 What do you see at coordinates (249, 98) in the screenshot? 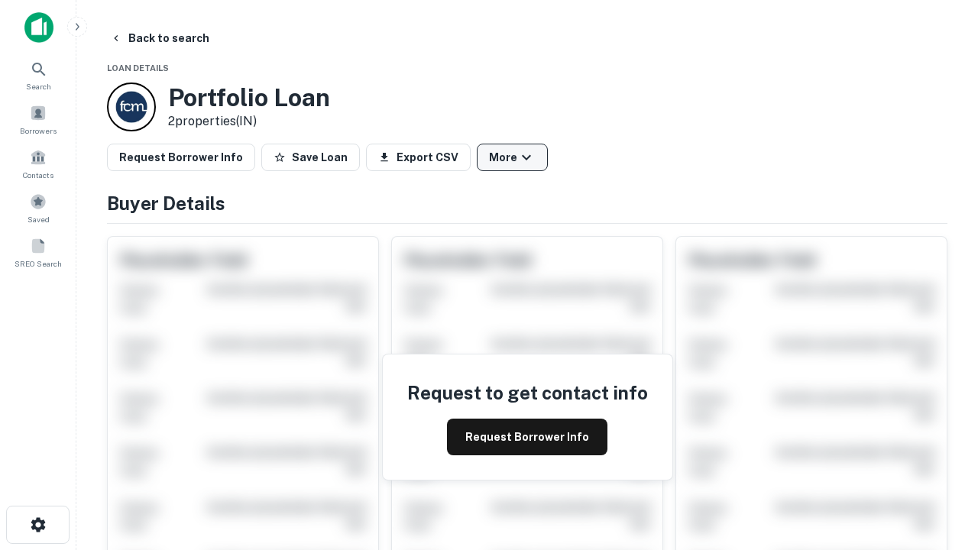
I see `h3: Portfolio Loan` at bounding box center [249, 98].